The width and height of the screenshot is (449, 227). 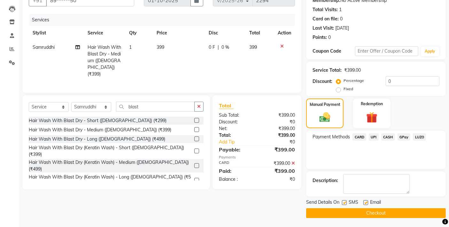 I want to click on div: 1, so click(x=340, y=10).